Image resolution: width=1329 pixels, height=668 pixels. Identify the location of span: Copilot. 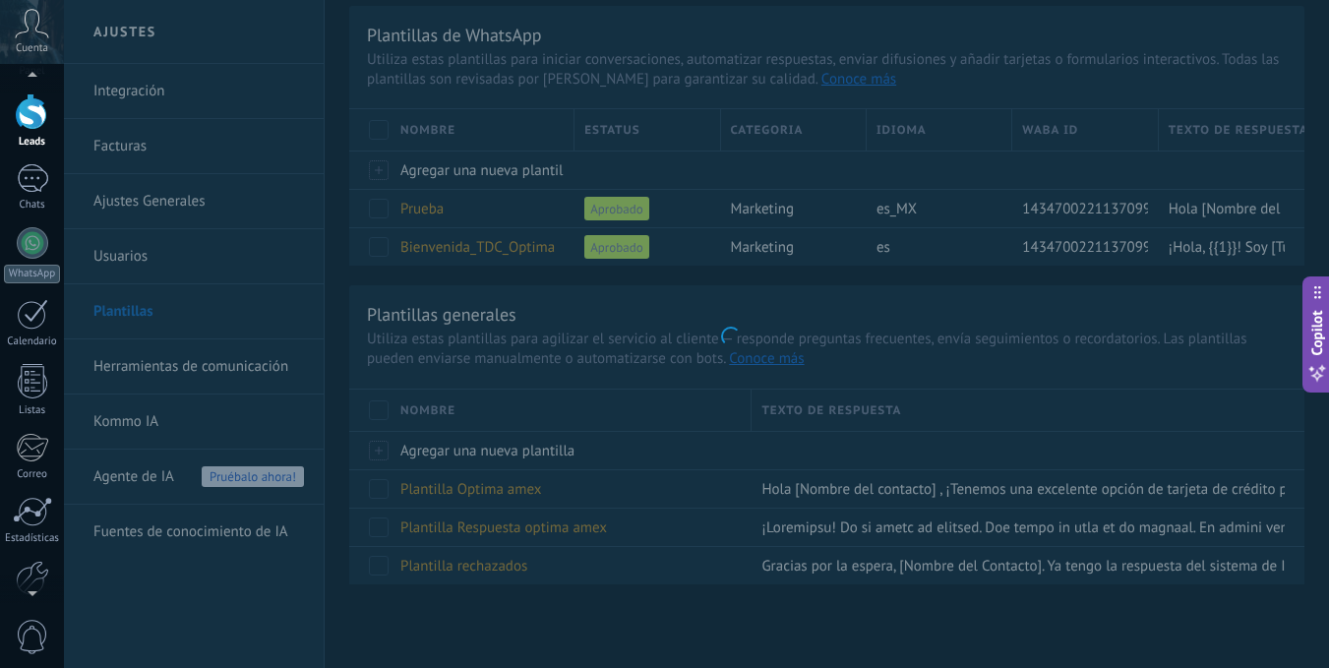
(1317, 333).